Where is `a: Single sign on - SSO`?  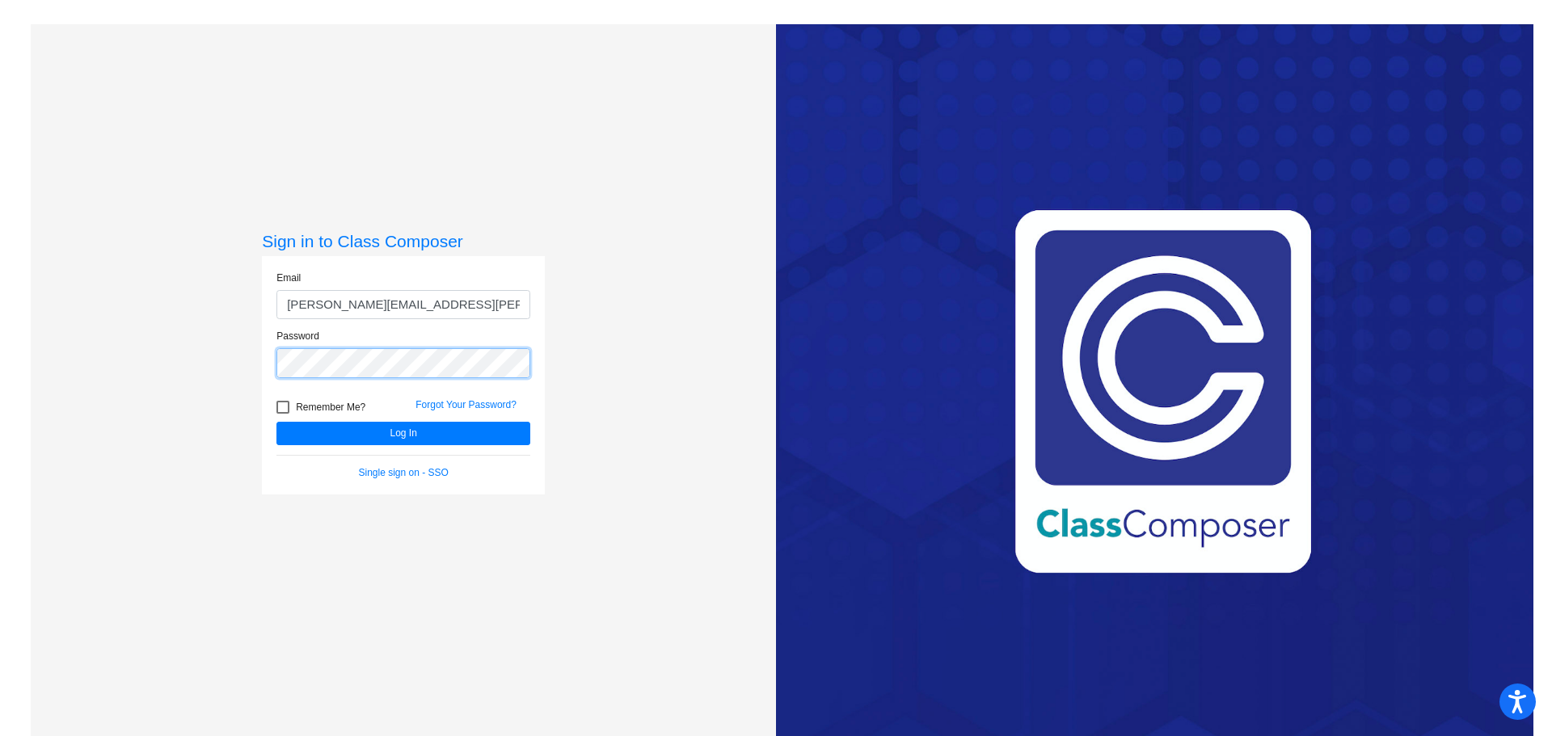
a: Single sign on - SSO is located at coordinates (403, 473).